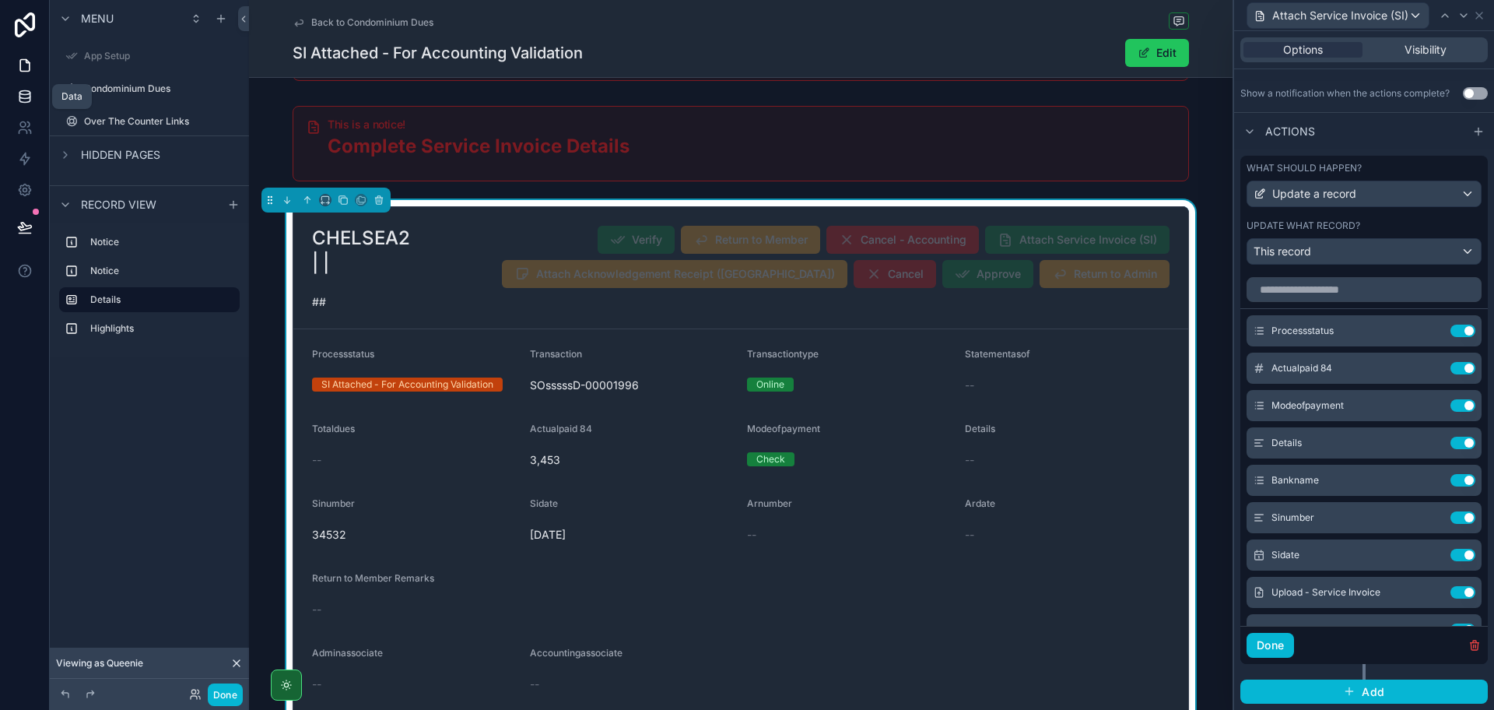 This screenshot has width=1494, height=710. I want to click on span: Adminremarks, so click(1304, 629).